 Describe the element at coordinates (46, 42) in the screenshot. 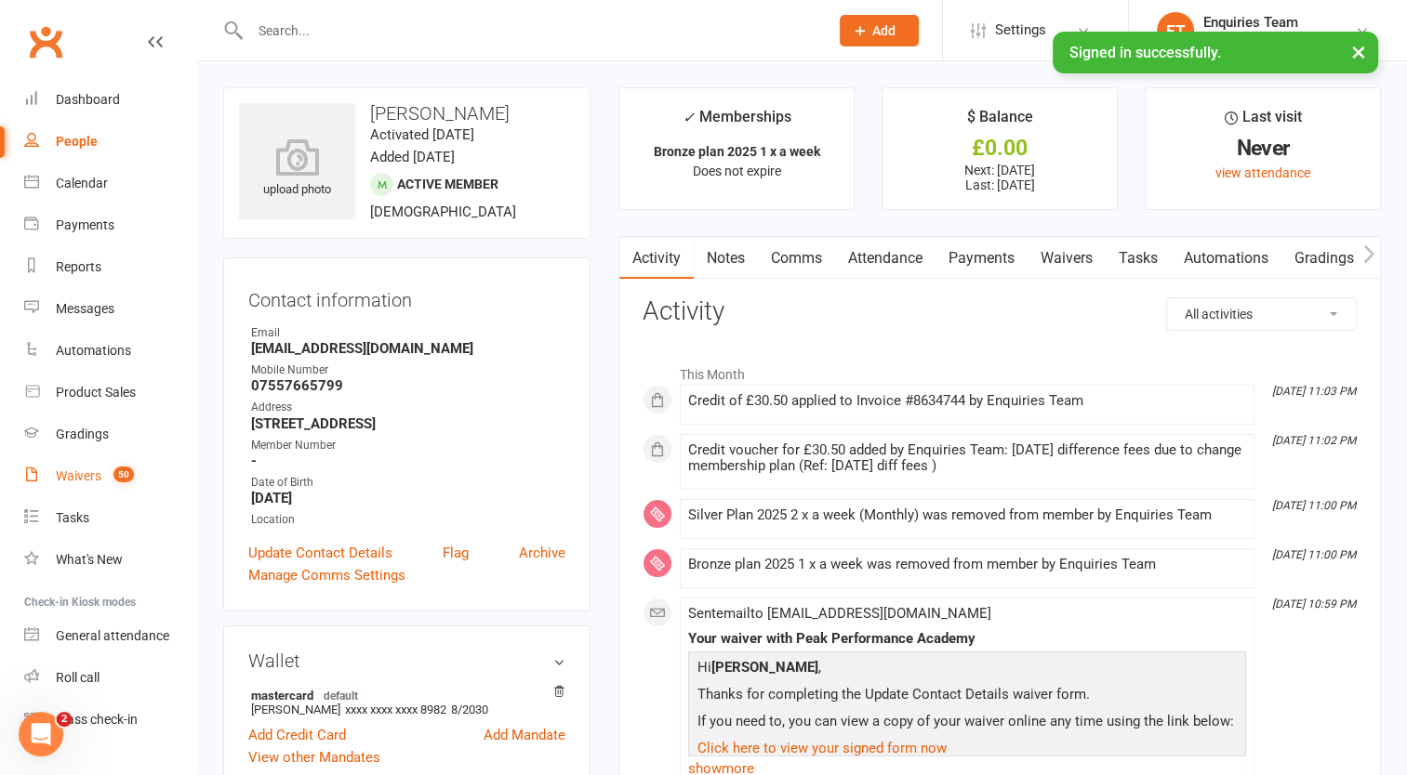

I see `a: Clubworx` at that location.